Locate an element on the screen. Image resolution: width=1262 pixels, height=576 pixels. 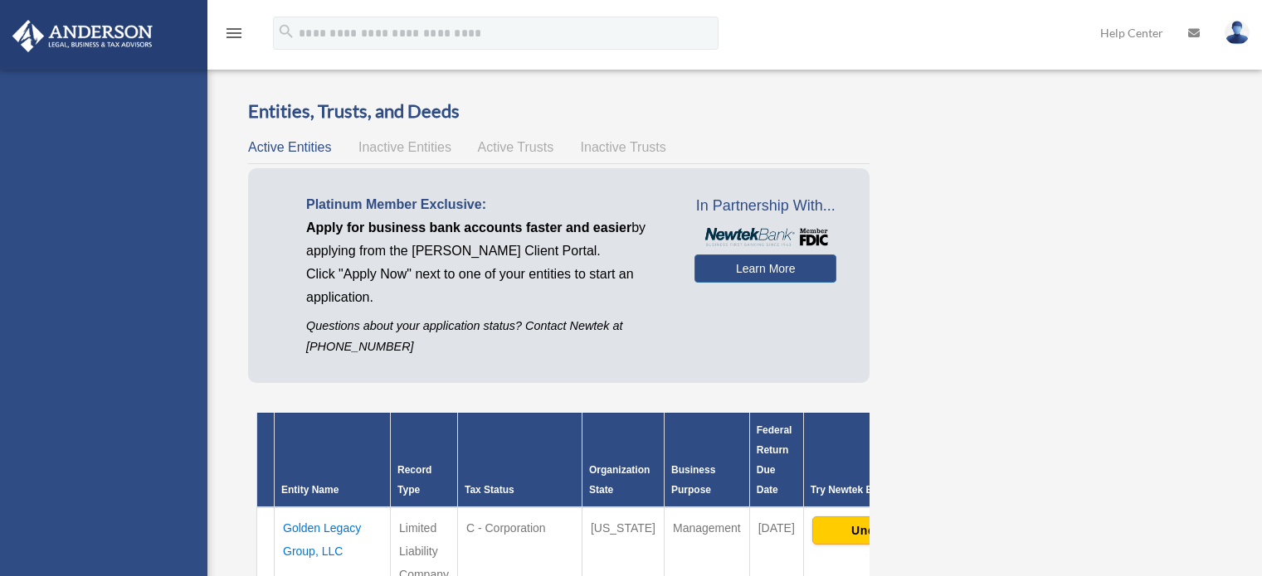
span: Inactive Entities is located at coordinates (405, 147).